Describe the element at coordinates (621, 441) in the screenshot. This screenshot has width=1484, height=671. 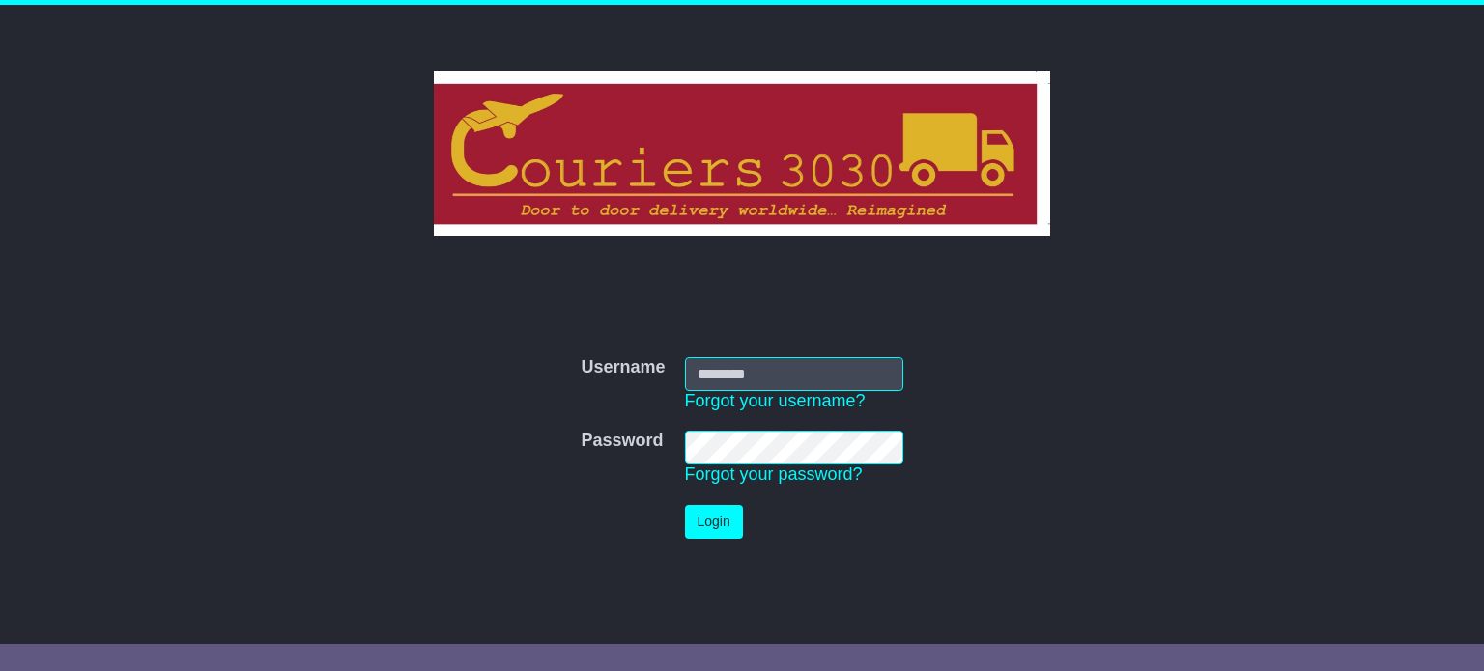
I see `label: Password` at that location.